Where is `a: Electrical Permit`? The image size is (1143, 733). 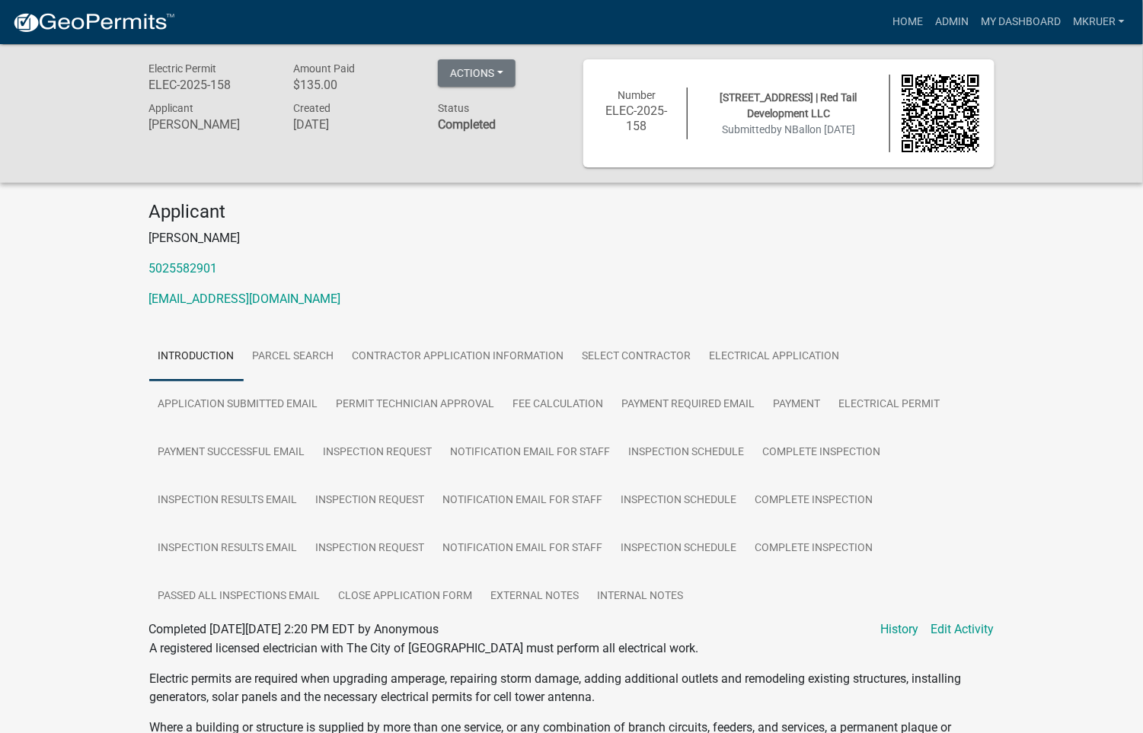
a: Electrical Permit is located at coordinates (889, 405).